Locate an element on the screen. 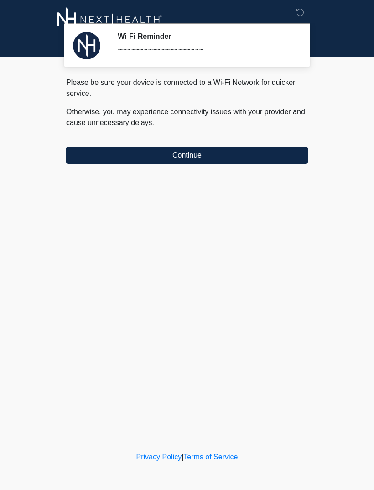 This screenshot has height=490, width=374. button: Continue is located at coordinates (187, 155).